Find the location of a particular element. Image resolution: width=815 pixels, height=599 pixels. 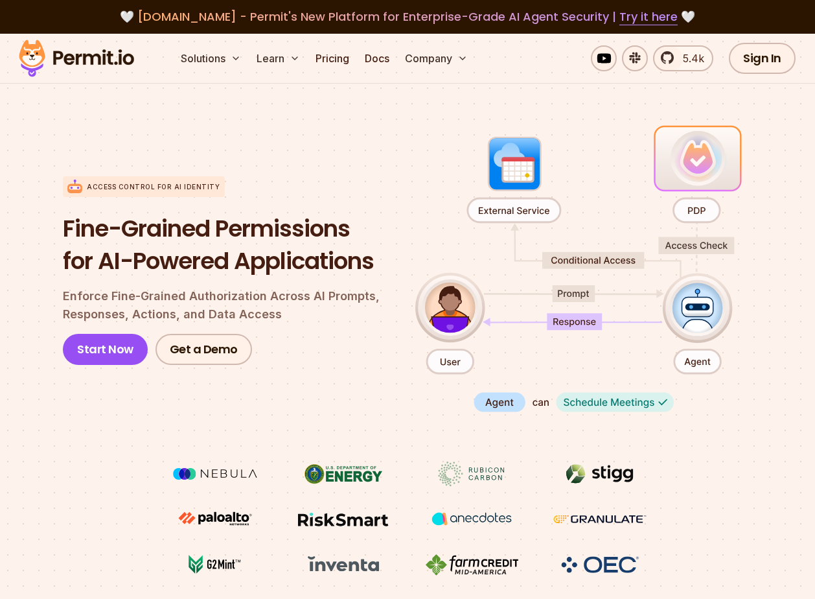

a: Start Now is located at coordinates (105, 349).